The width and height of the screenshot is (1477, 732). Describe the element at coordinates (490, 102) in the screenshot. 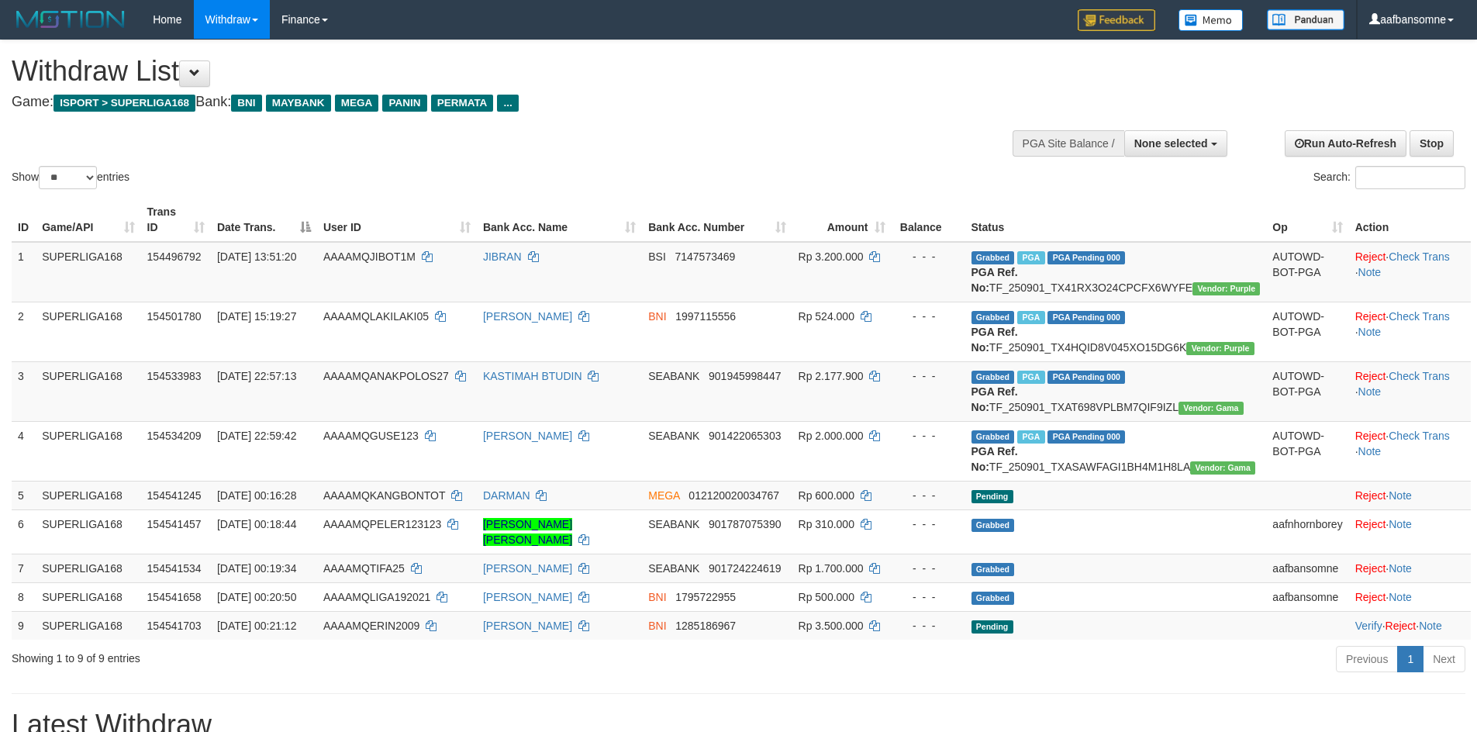

I see `h4: Game: Bank:` at that location.